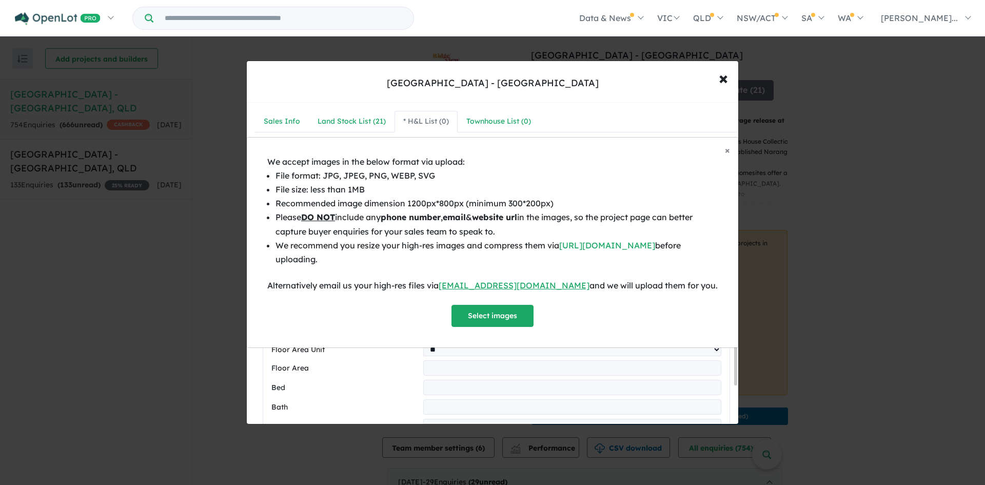 The width and height of the screenshot is (985, 485). What do you see at coordinates (497, 224) in the screenshot?
I see `li: Please include any , & in the images, so the project page can better capture buyer enquiries for ...` at bounding box center [497, 224].